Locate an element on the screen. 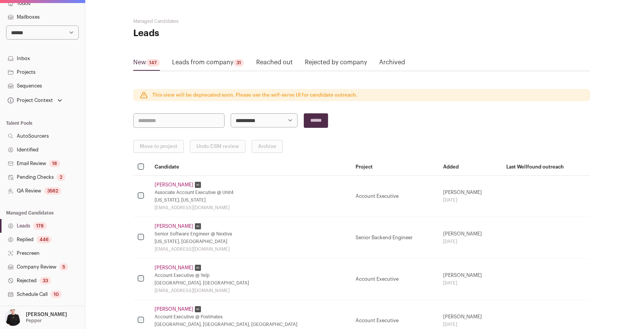  div: 147 is located at coordinates (153, 63).